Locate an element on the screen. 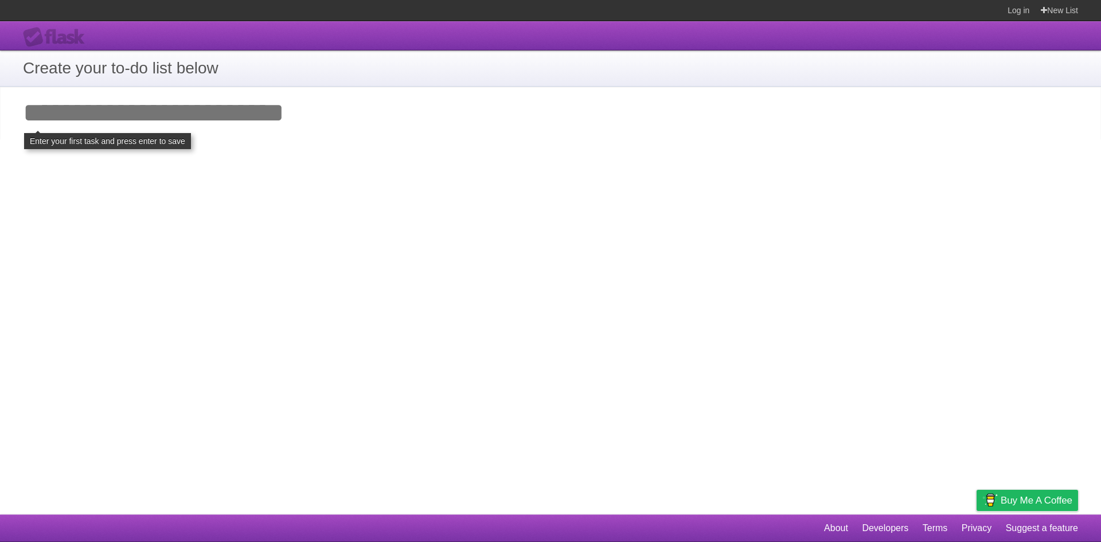 The width and height of the screenshot is (1101, 542). a: About is located at coordinates (836, 528).